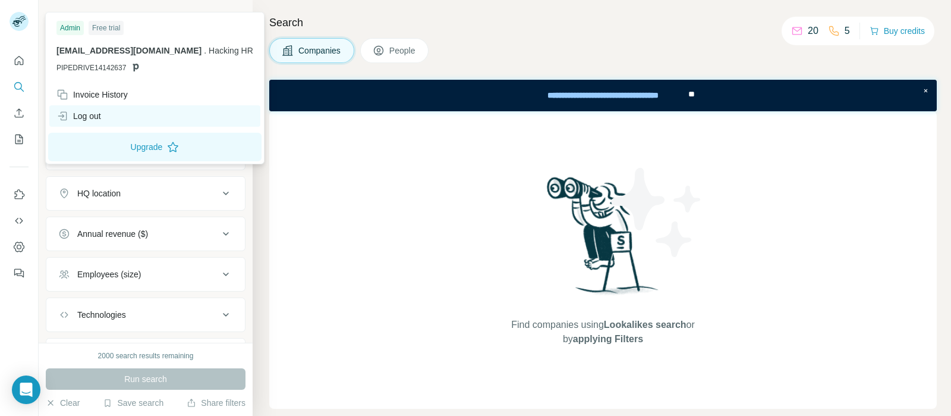  I want to click on span: PIPEDRIVE14142637, so click(91, 68).